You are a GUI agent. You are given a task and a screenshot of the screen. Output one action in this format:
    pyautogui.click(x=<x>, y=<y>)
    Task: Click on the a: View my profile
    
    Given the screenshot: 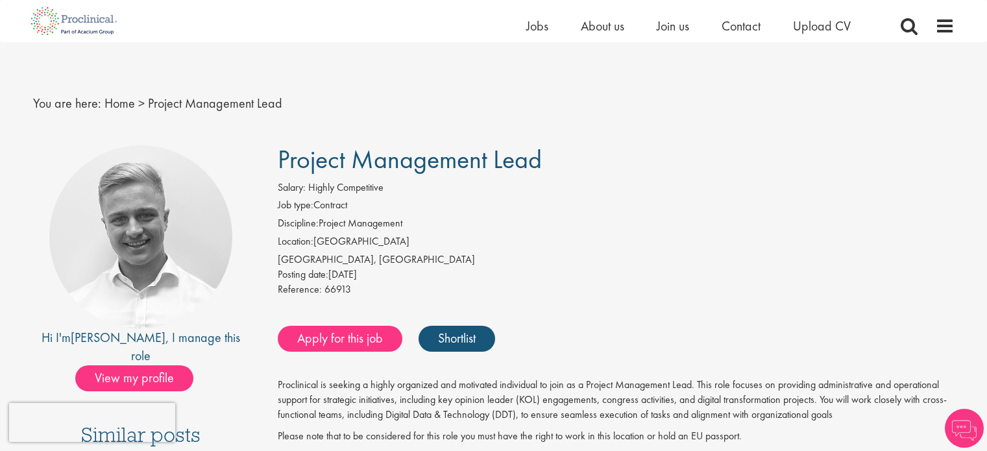 What is the action you would take?
    pyautogui.click(x=141, y=376)
    